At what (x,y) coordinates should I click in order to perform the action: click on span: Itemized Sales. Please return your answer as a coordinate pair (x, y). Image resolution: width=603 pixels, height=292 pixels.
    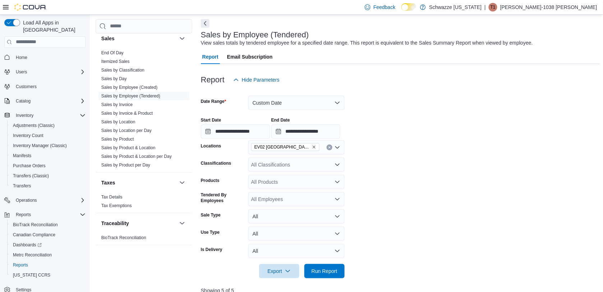
    Looking at the image, I should click on (115, 61).